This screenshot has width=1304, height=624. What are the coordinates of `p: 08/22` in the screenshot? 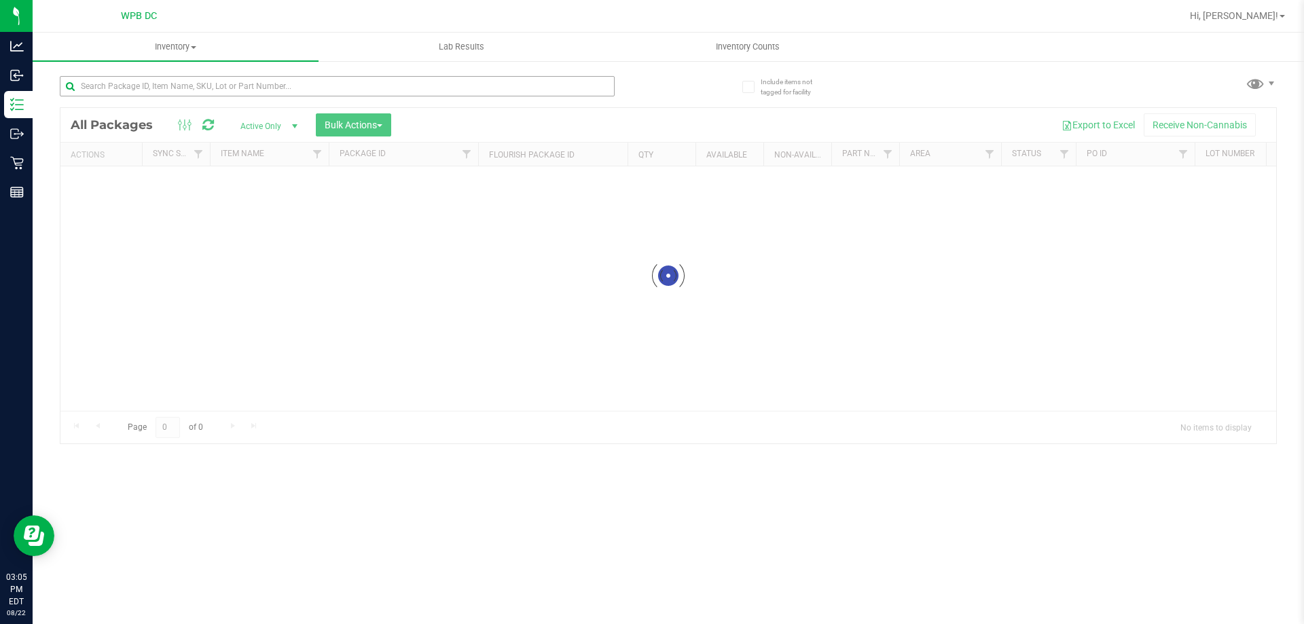 It's located at (16, 612).